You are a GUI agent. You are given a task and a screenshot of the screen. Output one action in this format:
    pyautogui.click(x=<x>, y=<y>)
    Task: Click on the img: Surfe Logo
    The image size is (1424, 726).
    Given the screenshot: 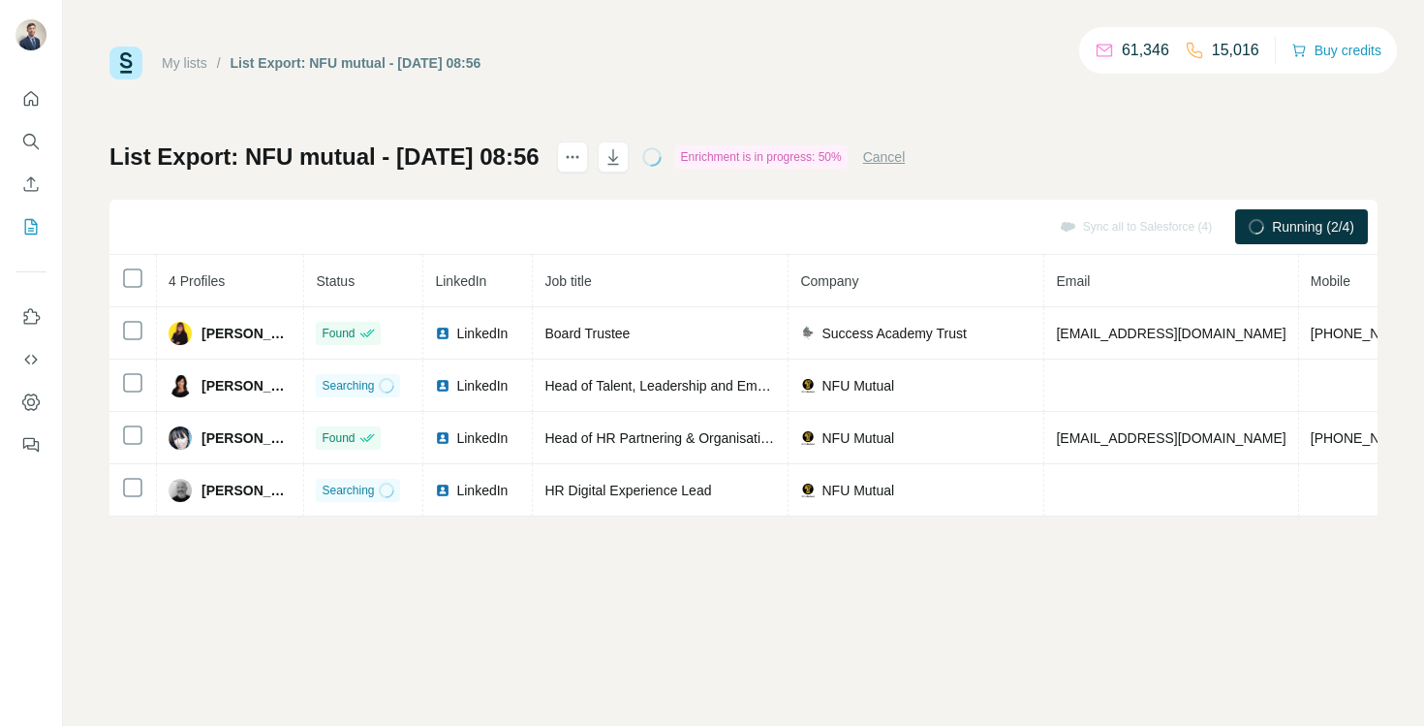 What is the action you would take?
    pyautogui.click(x=126, y=63)
    